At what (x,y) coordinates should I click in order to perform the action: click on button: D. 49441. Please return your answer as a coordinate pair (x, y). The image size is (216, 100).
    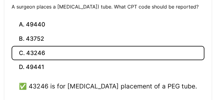
    Looking at the image, I should click on (108, 67).